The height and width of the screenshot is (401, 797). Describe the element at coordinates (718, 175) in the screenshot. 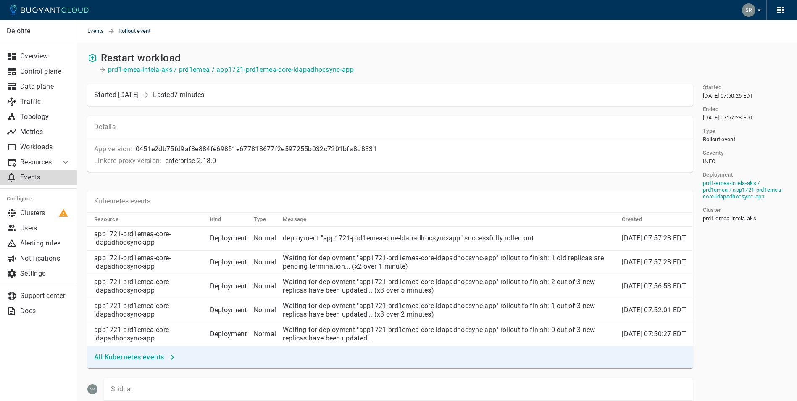

I see `h5: Deployment` at that location.